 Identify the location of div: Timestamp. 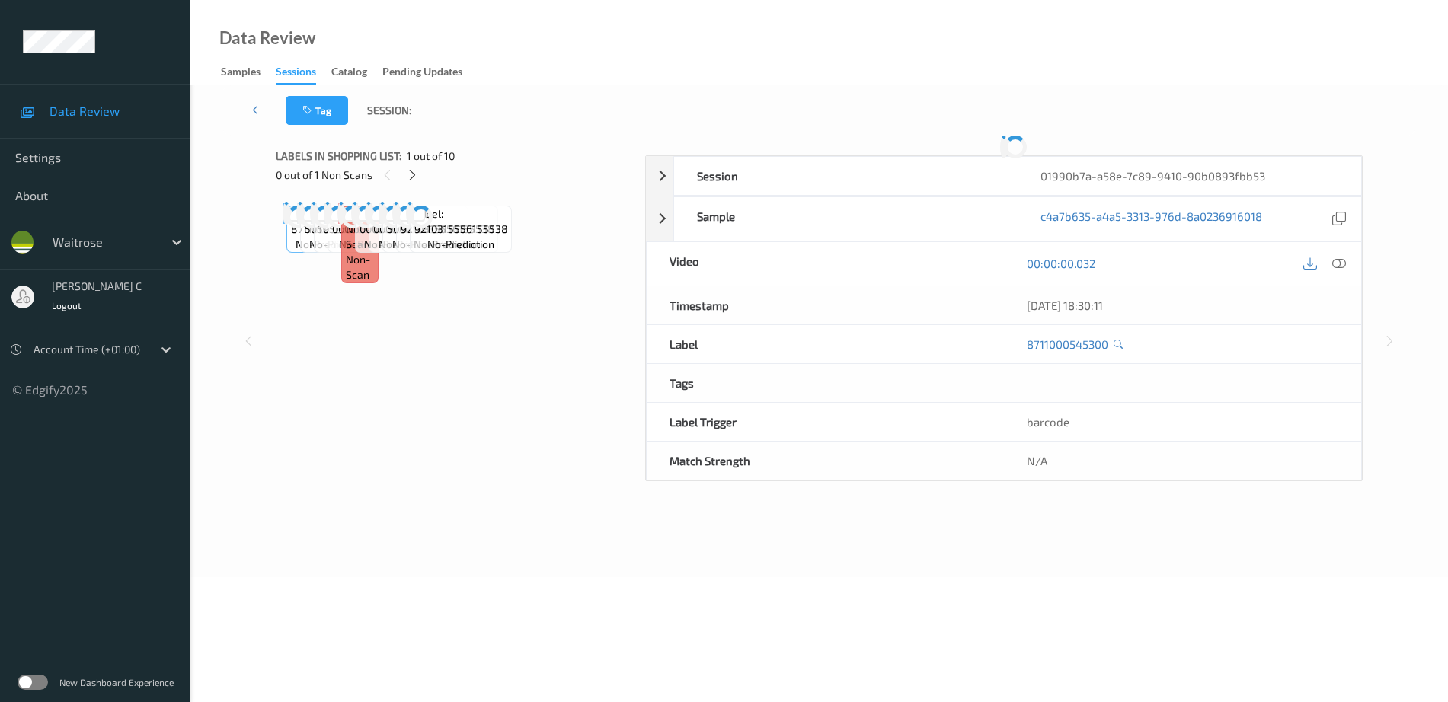
(825, 306).